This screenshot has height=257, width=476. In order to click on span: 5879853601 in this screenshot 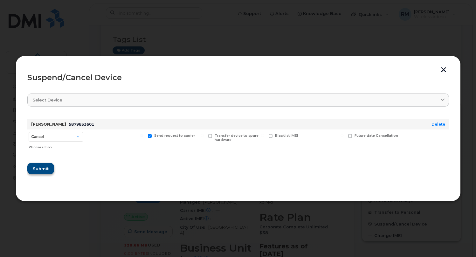, I will do `click(81, 124)`.